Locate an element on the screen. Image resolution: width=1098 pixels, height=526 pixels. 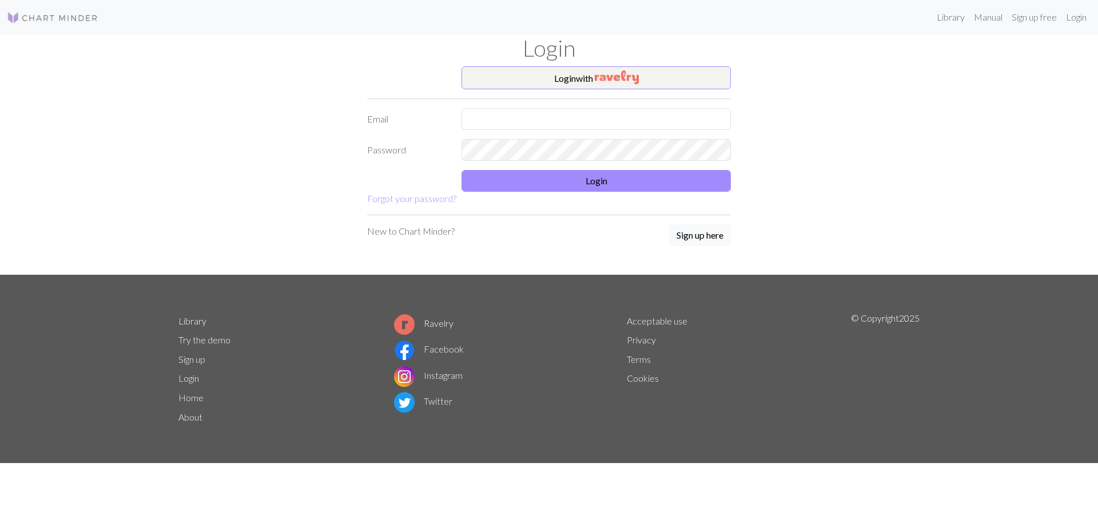
a: Forgot your password? is located at coordinates (412, 198).